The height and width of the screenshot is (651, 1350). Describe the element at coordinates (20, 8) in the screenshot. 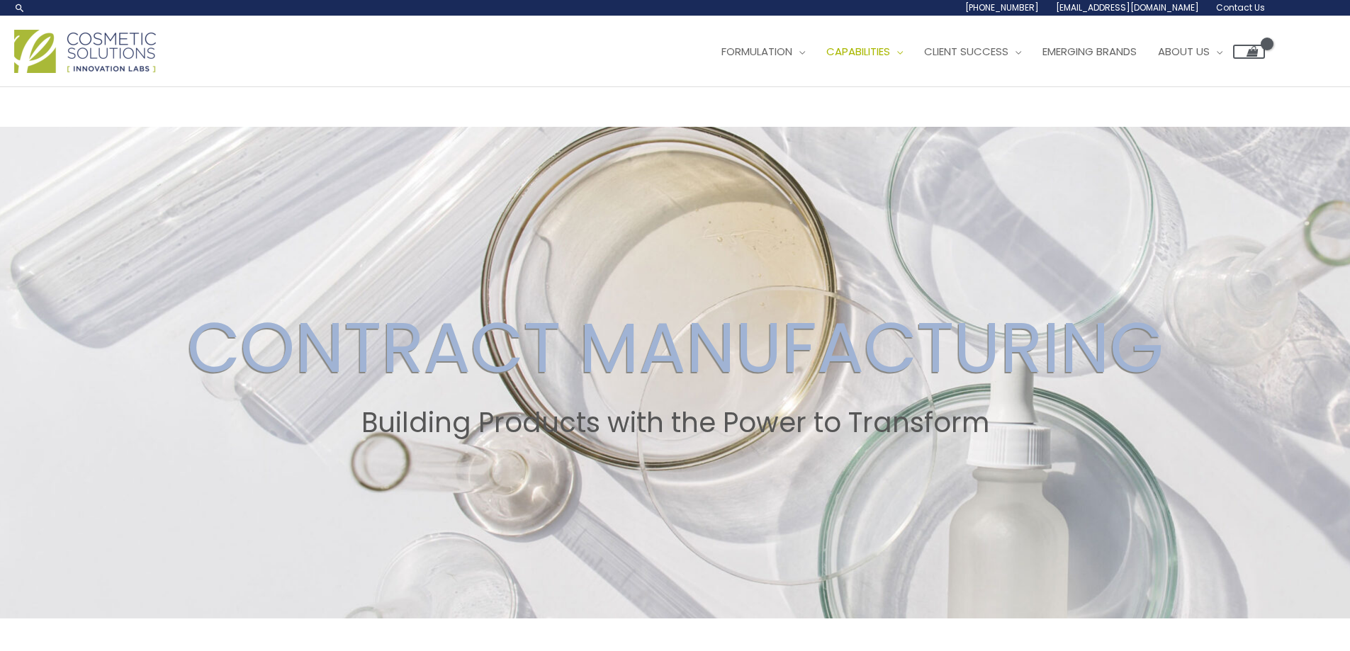

I see `a: Search icon link` at that location.